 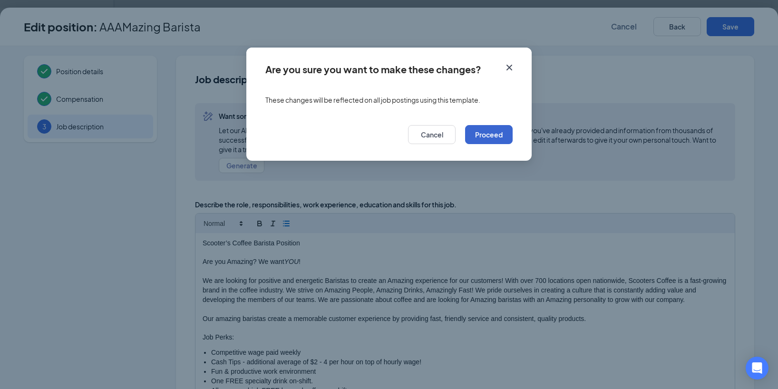 What do you see at coordinates (510, 68) in the screenshot?
I see `svg: Cross` at bounding box center [510, 68].